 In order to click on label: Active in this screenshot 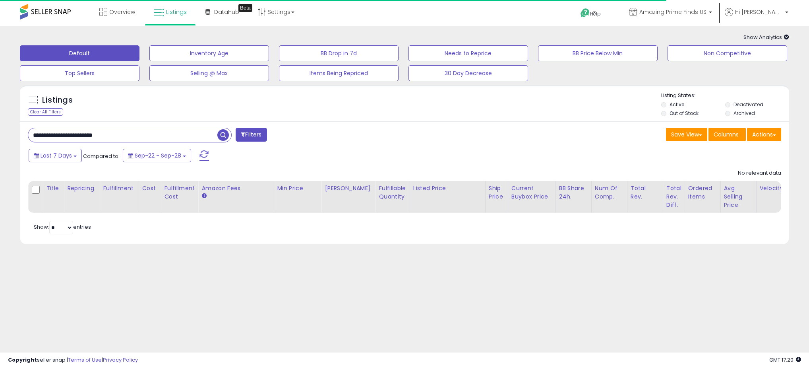, I will do `click(677, 104)`.